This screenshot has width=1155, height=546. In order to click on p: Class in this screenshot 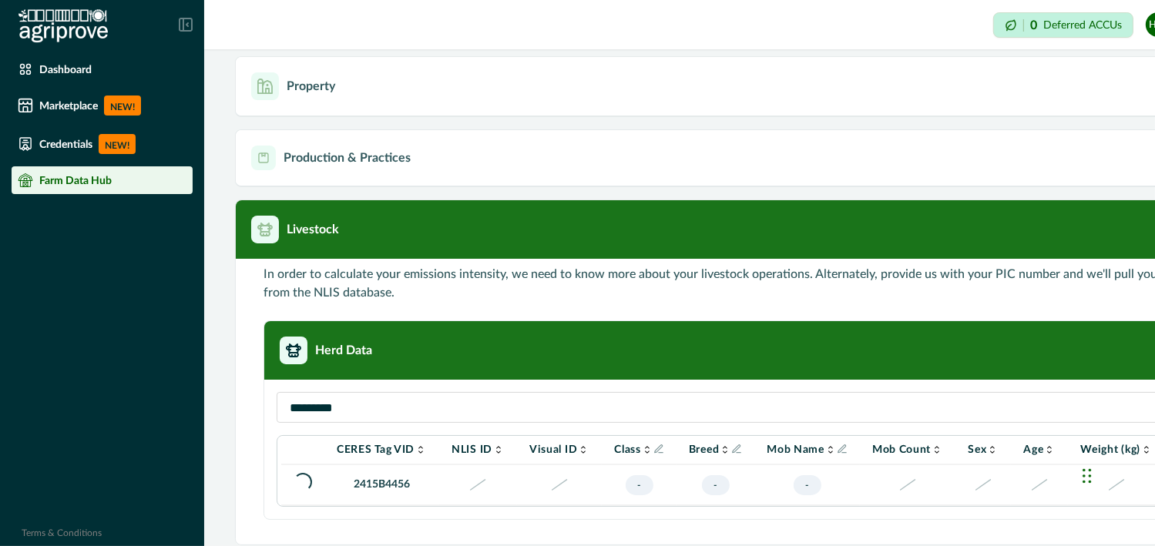, I will do `click(627, 450)`.